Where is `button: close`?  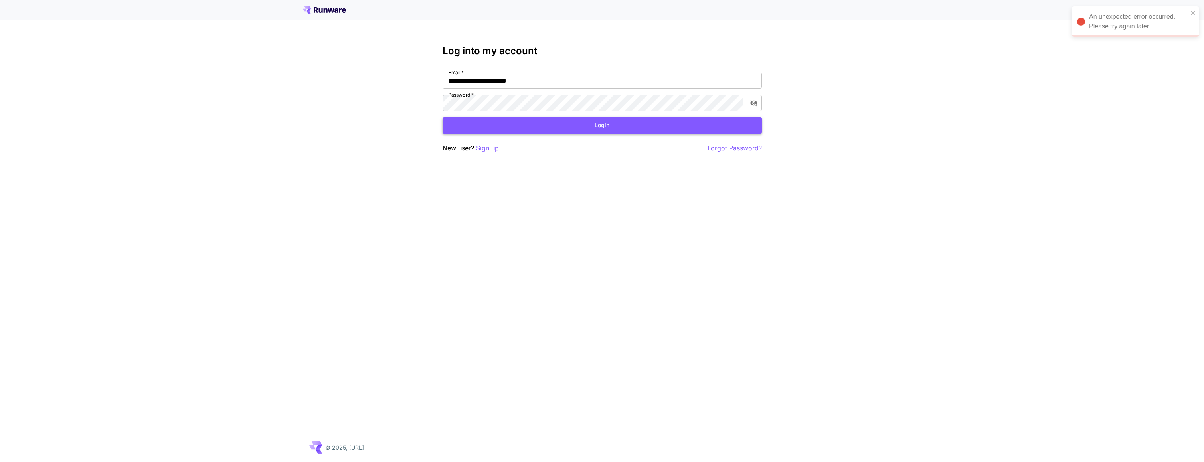
button: close is located at coordinates (1194, 13).